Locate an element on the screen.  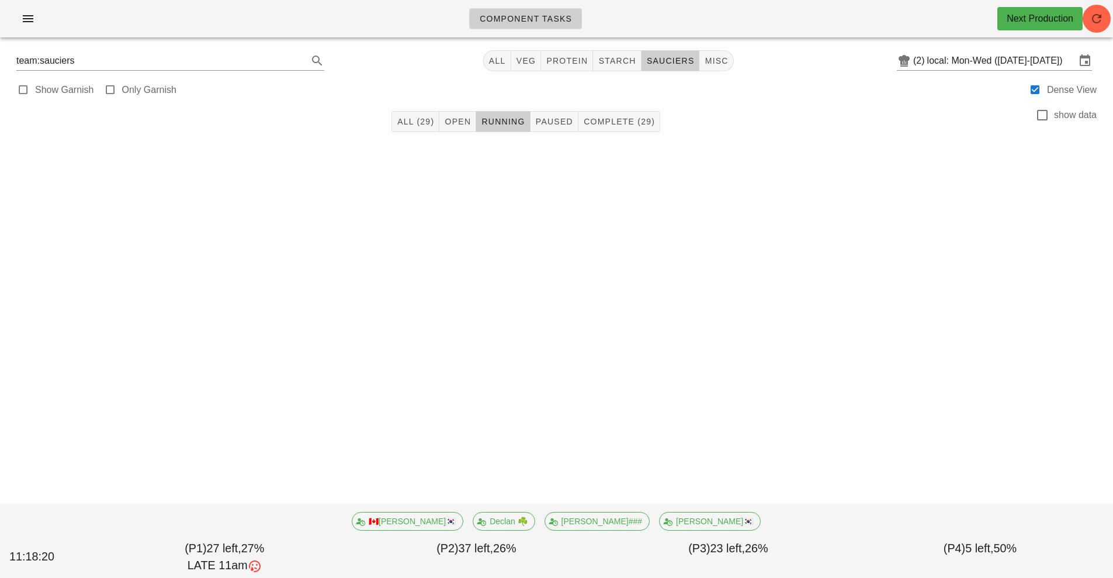
button: Running is located at coordinates (503, 122).